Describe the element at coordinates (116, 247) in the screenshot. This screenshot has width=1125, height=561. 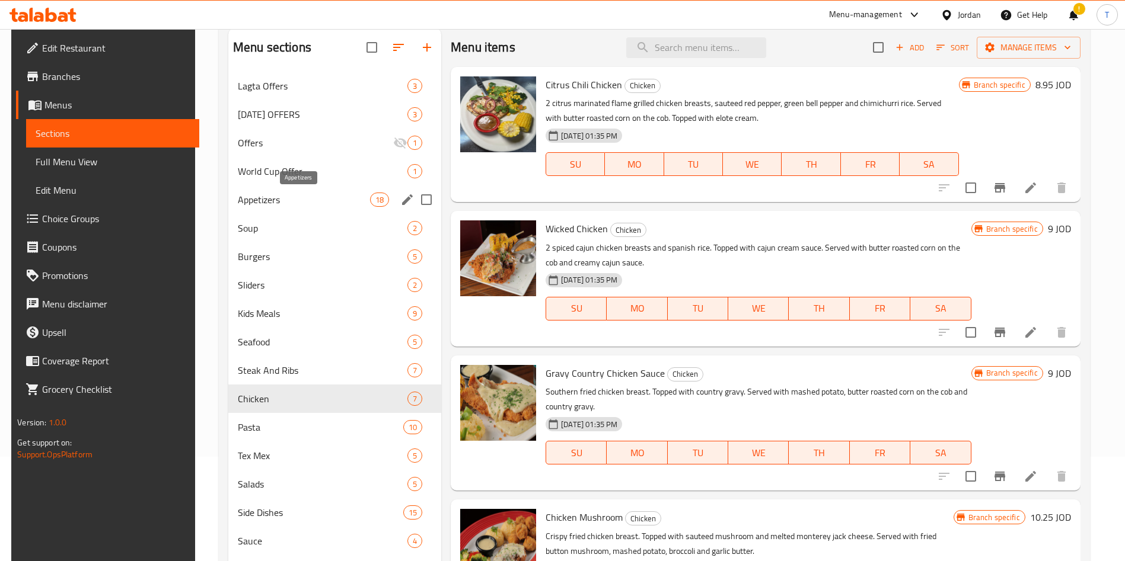
I see `span: Coupons` at that location.